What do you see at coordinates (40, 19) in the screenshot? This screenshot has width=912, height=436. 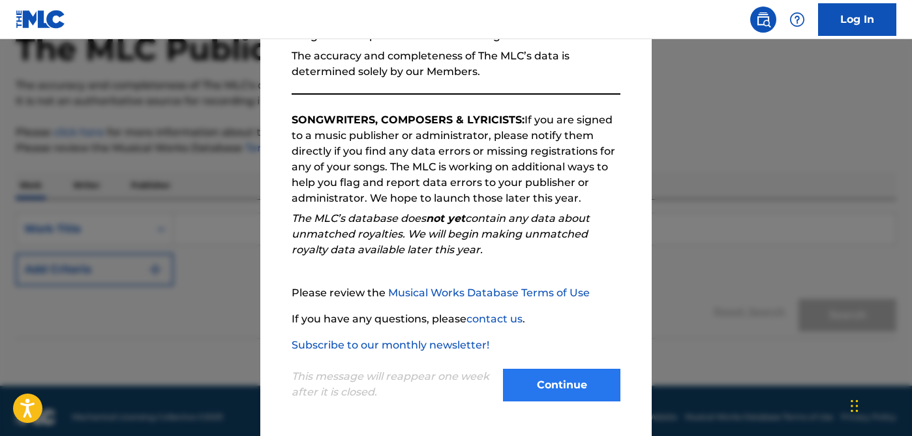 I see `img: MLC Logo` at bounding box center [40, 19].